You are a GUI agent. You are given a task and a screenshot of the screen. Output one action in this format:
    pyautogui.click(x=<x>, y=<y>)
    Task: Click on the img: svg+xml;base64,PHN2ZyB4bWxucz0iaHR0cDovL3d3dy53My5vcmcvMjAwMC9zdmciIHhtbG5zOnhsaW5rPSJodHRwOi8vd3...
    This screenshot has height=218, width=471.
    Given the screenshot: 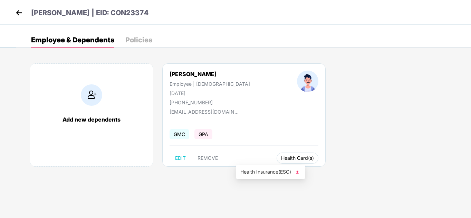 What is the action you would take?
    pyautogui.click(x=297, y=173)
    